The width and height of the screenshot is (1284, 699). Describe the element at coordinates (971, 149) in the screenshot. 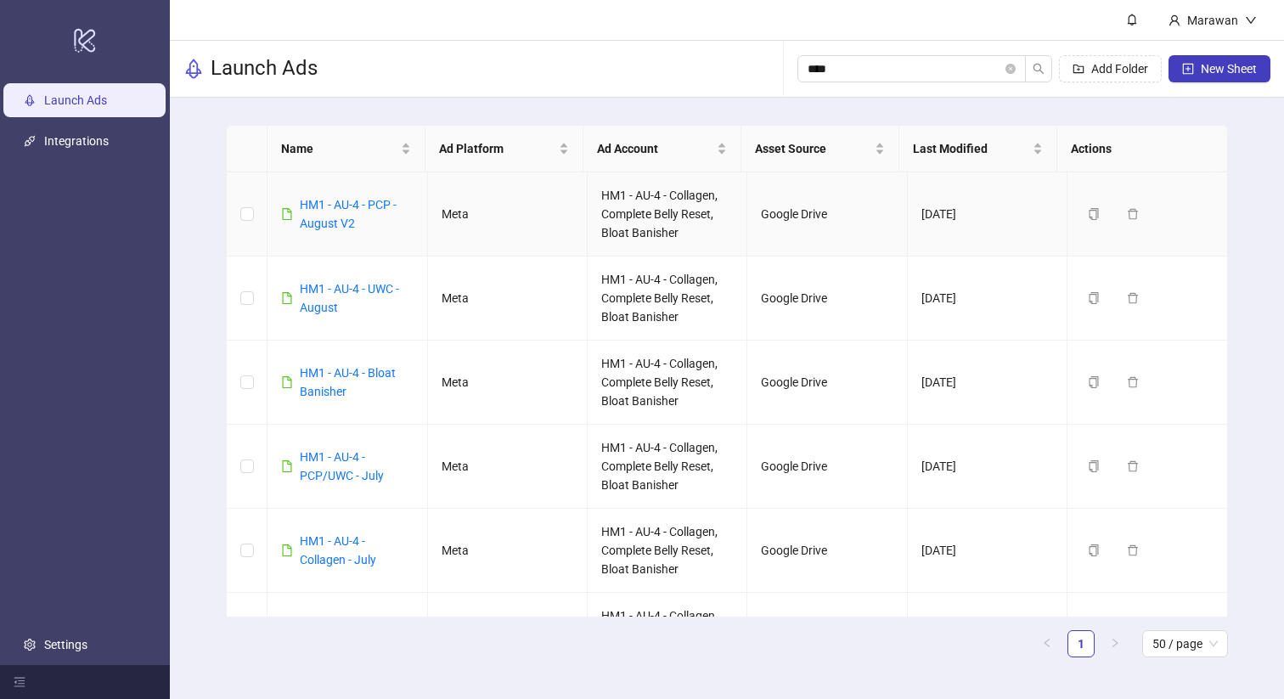

I see `span: Last Modified` at that location.